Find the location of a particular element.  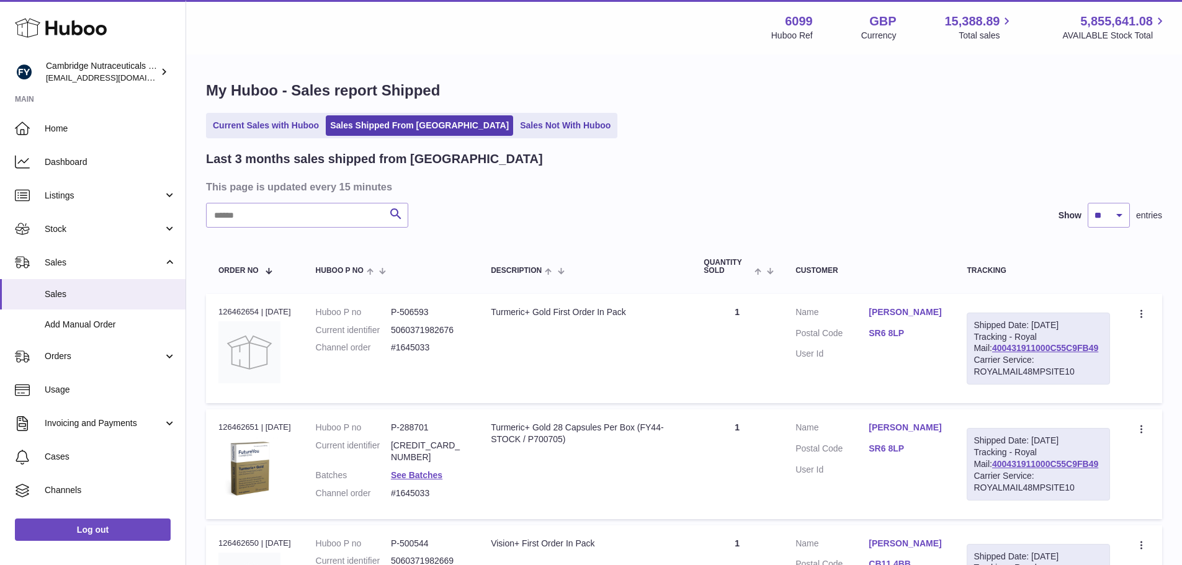

a: Sales Not With Huboo is located at coordinates (565, 125).